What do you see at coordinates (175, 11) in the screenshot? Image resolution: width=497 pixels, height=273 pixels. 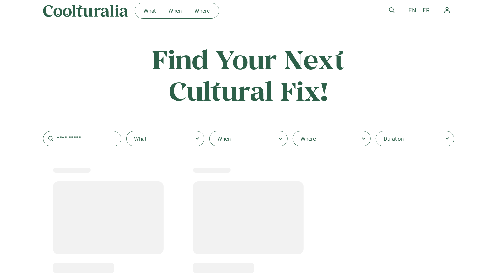 I see `a: When` at bounding box center [175, 11].